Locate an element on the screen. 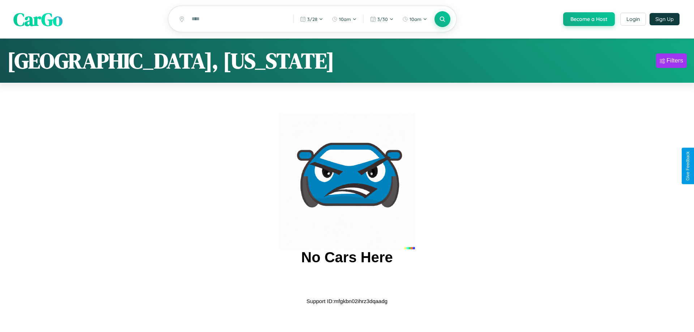 This screenshot has height=332, width=694. button: 3/30 is located at coordinates (382, 19).